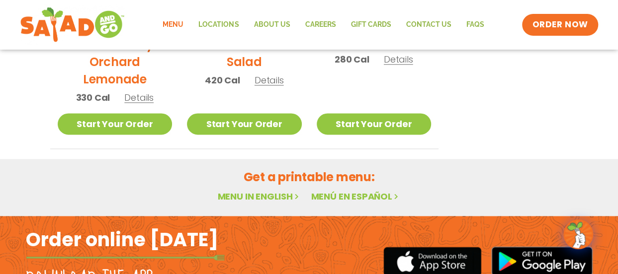 The height and width of the screenshot is (274, 618). What do you see at coordinates (125, 257) in the screenshot?
I see `img: fork` at bounding box center [125, 257].